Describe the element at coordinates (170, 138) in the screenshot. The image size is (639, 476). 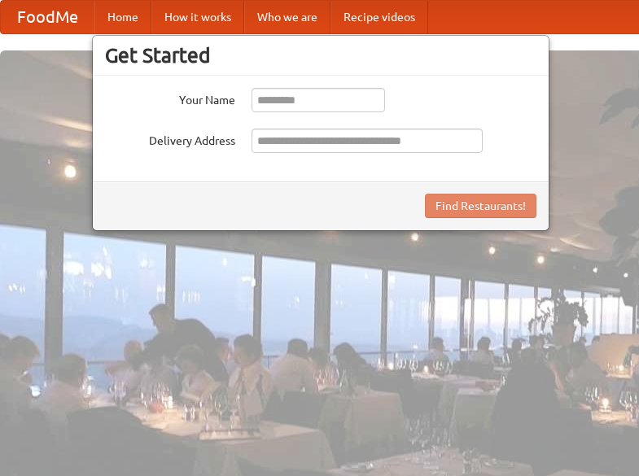
I see `label: Delivery Address` at that location.